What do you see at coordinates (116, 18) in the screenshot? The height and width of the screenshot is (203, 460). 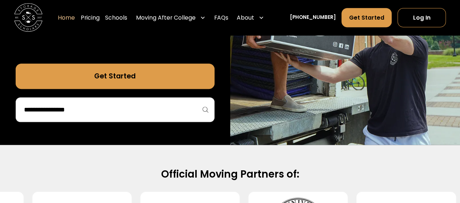 I see `a: Schools` at bounding box center [116, 18].